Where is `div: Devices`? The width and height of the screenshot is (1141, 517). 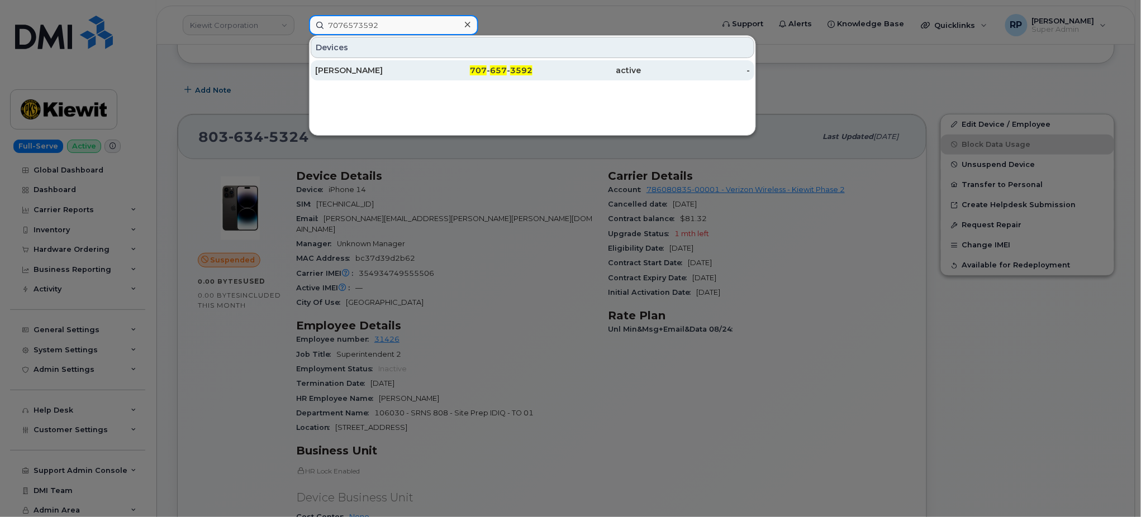 div: Devices is located at coordinates (532, 47).